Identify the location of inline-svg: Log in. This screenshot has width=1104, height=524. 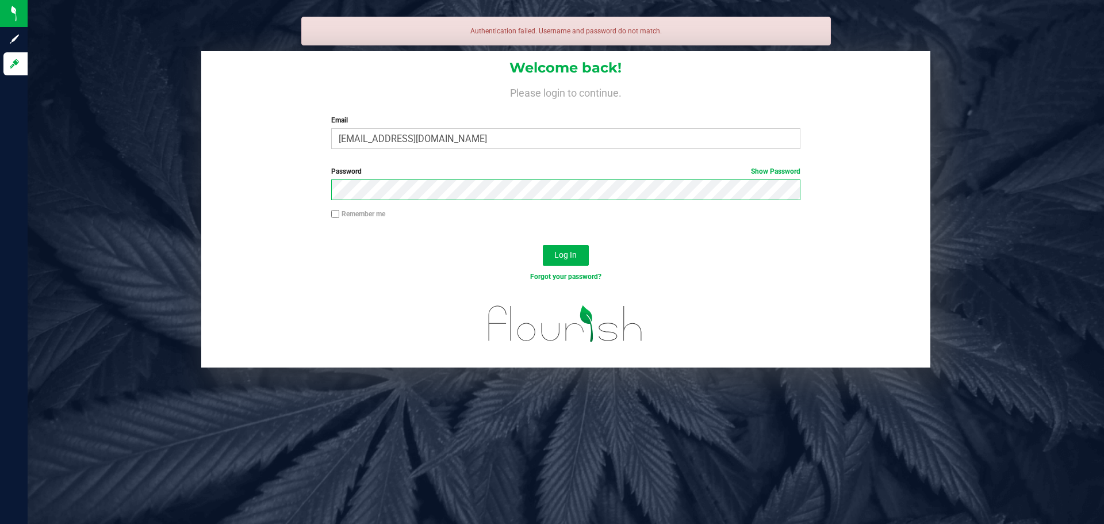
(14, 64).